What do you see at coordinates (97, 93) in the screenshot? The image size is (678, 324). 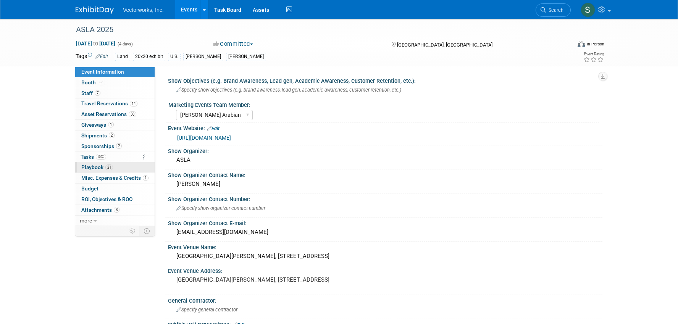 I see `span: 7` at bounding box center [97, 93].